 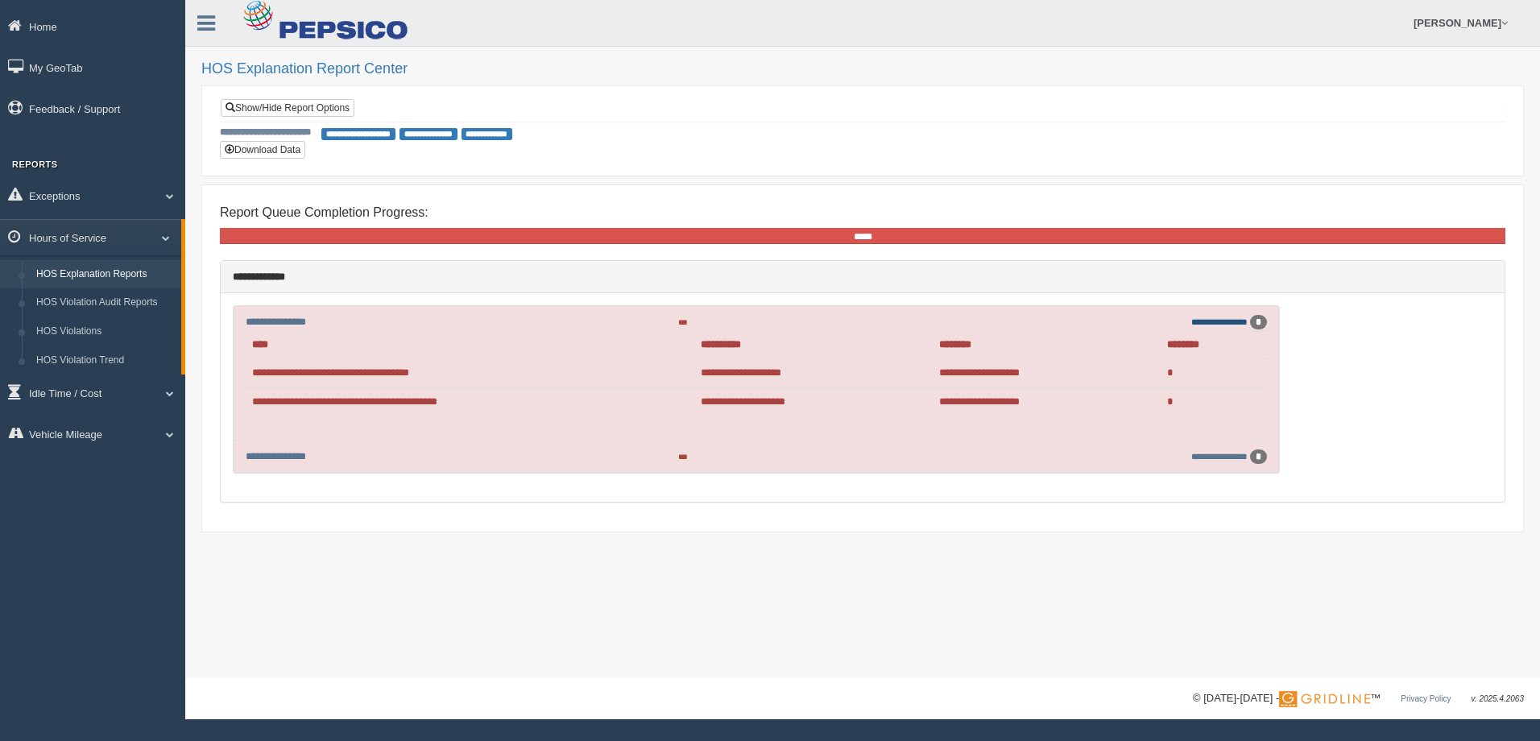 I want to click on h2: HOS Explanation Report Center, so click(x=863, y=69).